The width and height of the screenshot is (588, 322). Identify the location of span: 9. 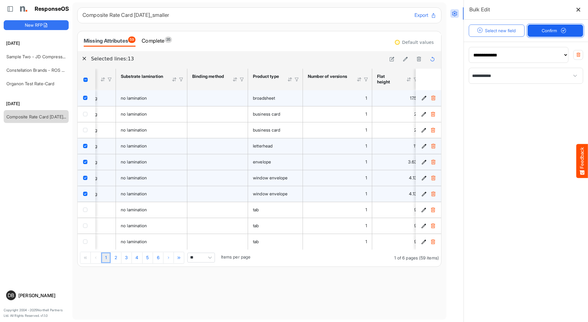
(415, 241).